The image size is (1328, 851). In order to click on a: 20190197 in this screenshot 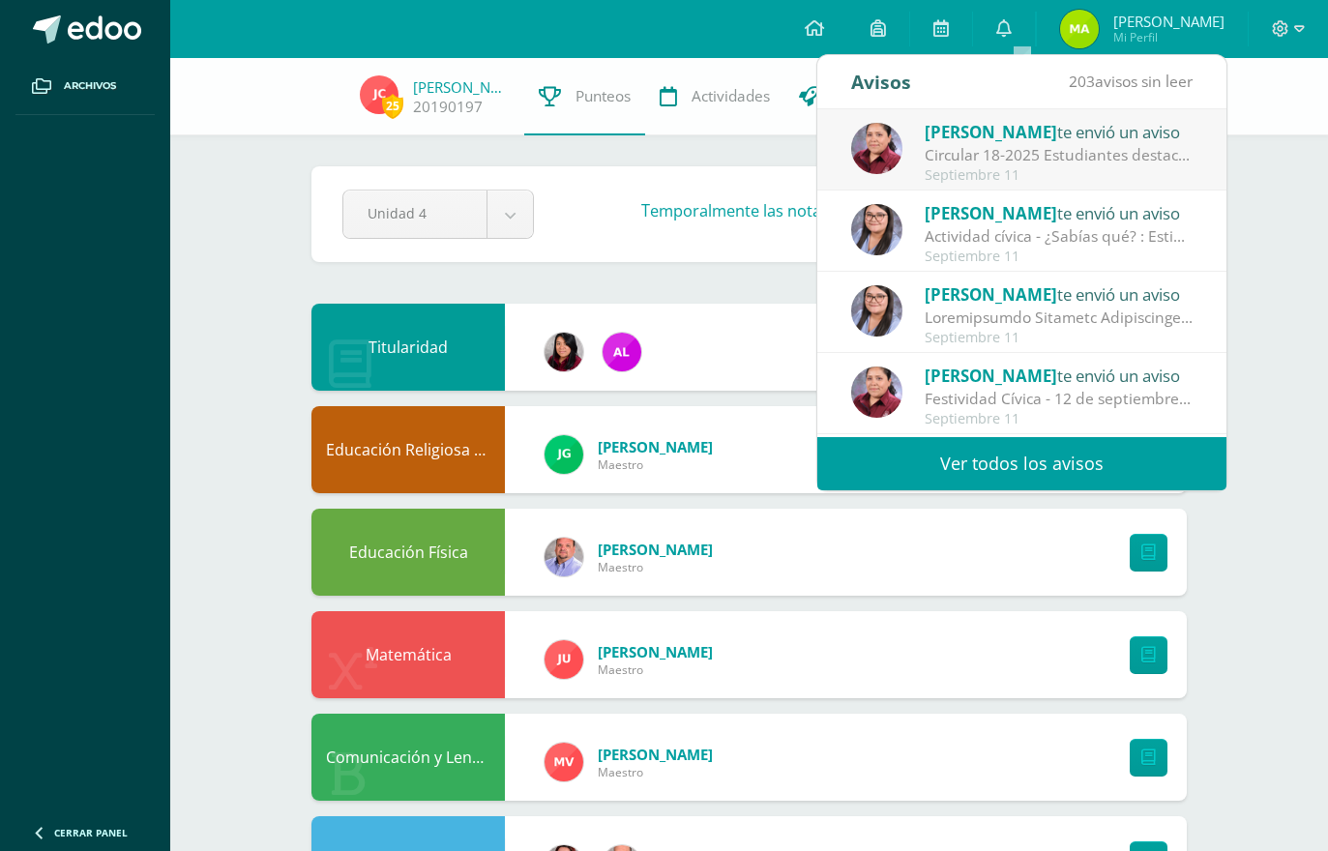, I will do `click(448, 106)`.